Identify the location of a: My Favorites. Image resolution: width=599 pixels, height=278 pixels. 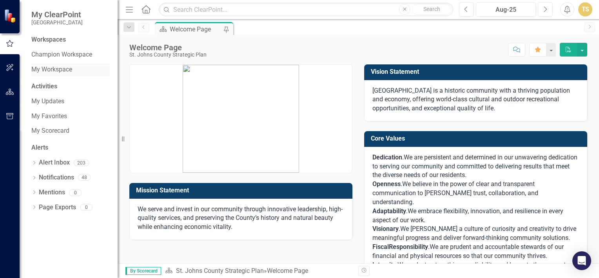
(71, 116).